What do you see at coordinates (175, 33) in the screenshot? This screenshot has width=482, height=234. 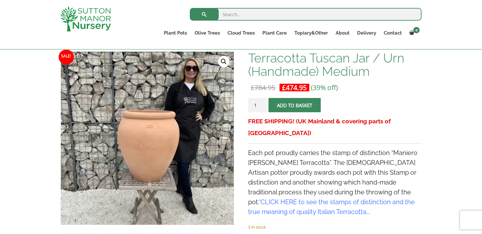 I see `a: Plant Pots` at bounding box center [175, 33].